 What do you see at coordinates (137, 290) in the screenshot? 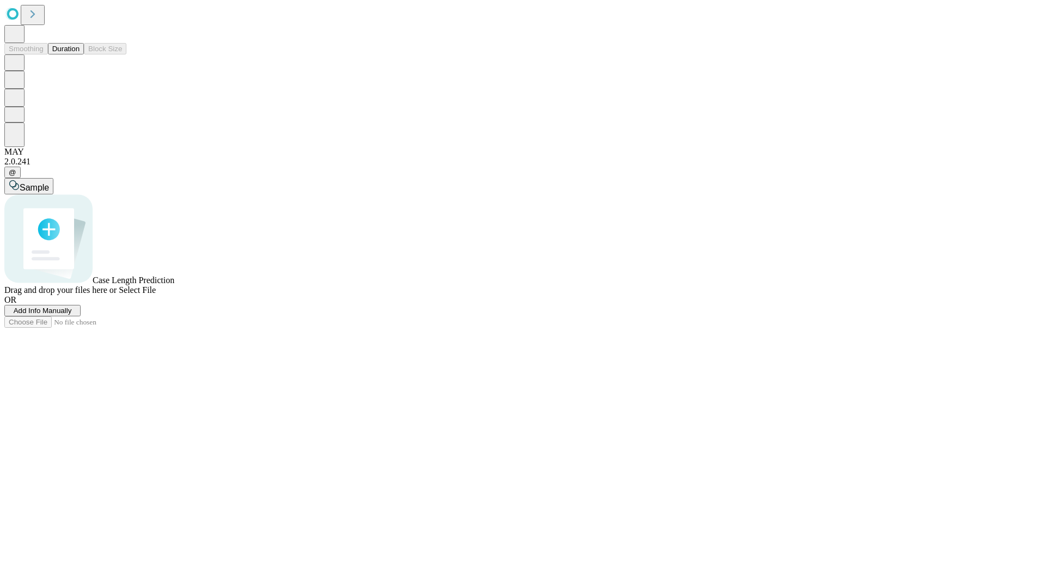
I see `span: Select File` at bounding box center [137, 290].